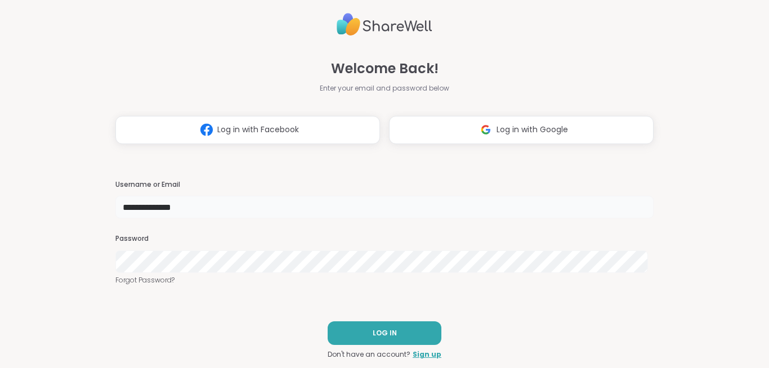  Describe the element at coordinates (385, 88) in the screenshot. I see `span: Enter your email and password below` at that location.